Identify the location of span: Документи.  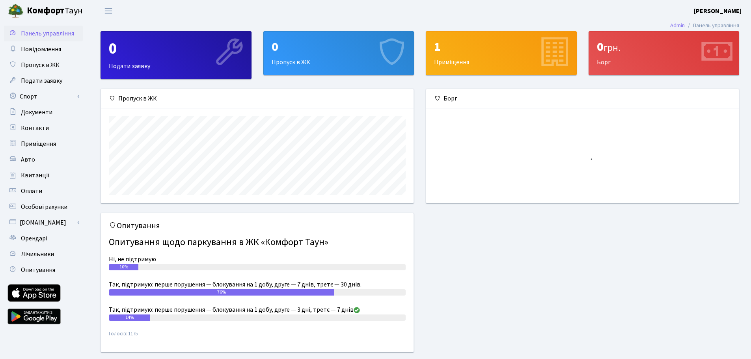
(37, 112).